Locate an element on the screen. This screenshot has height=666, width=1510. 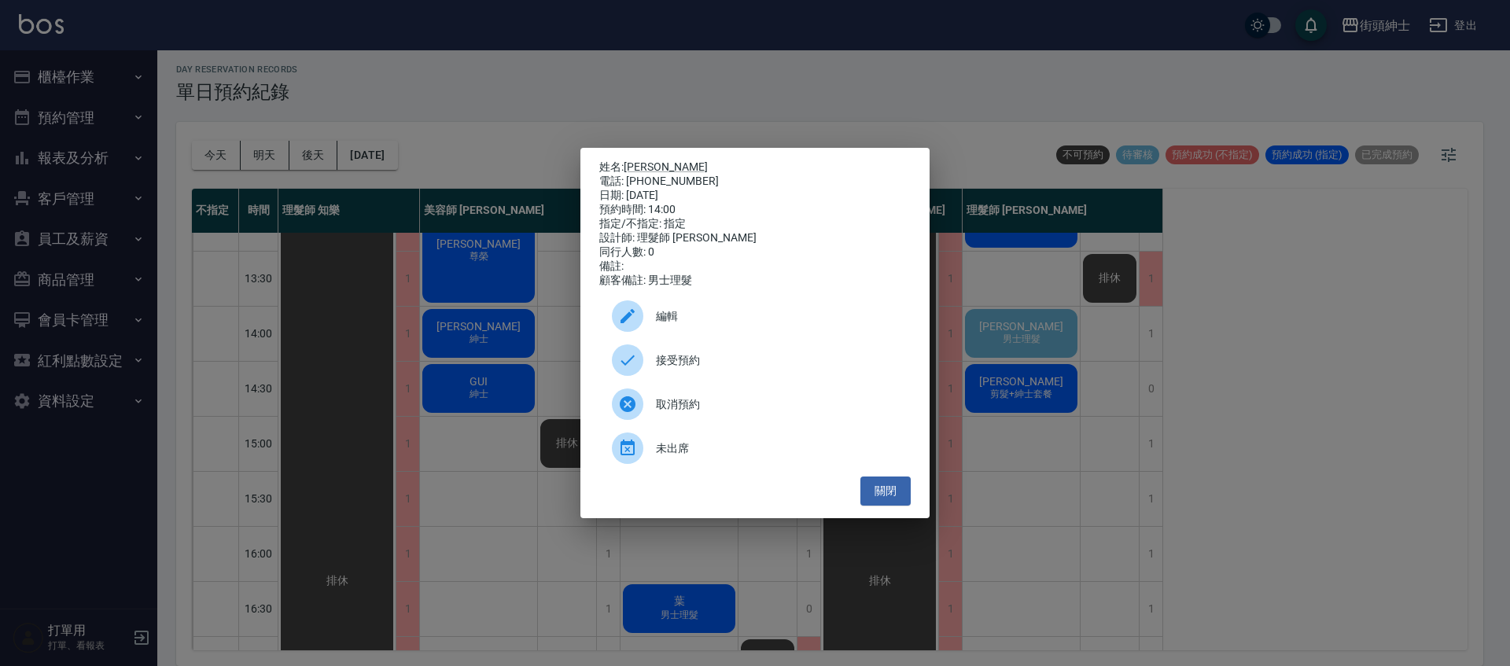
div: 指定/不指定: 指定 is located at coordinates (755, 224).